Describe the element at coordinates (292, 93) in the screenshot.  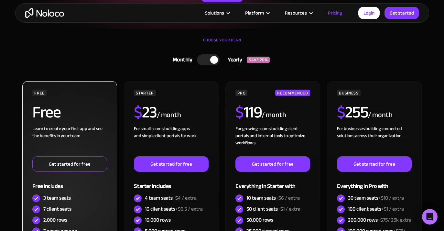
I see `div: RECOMMENDED` at that location.